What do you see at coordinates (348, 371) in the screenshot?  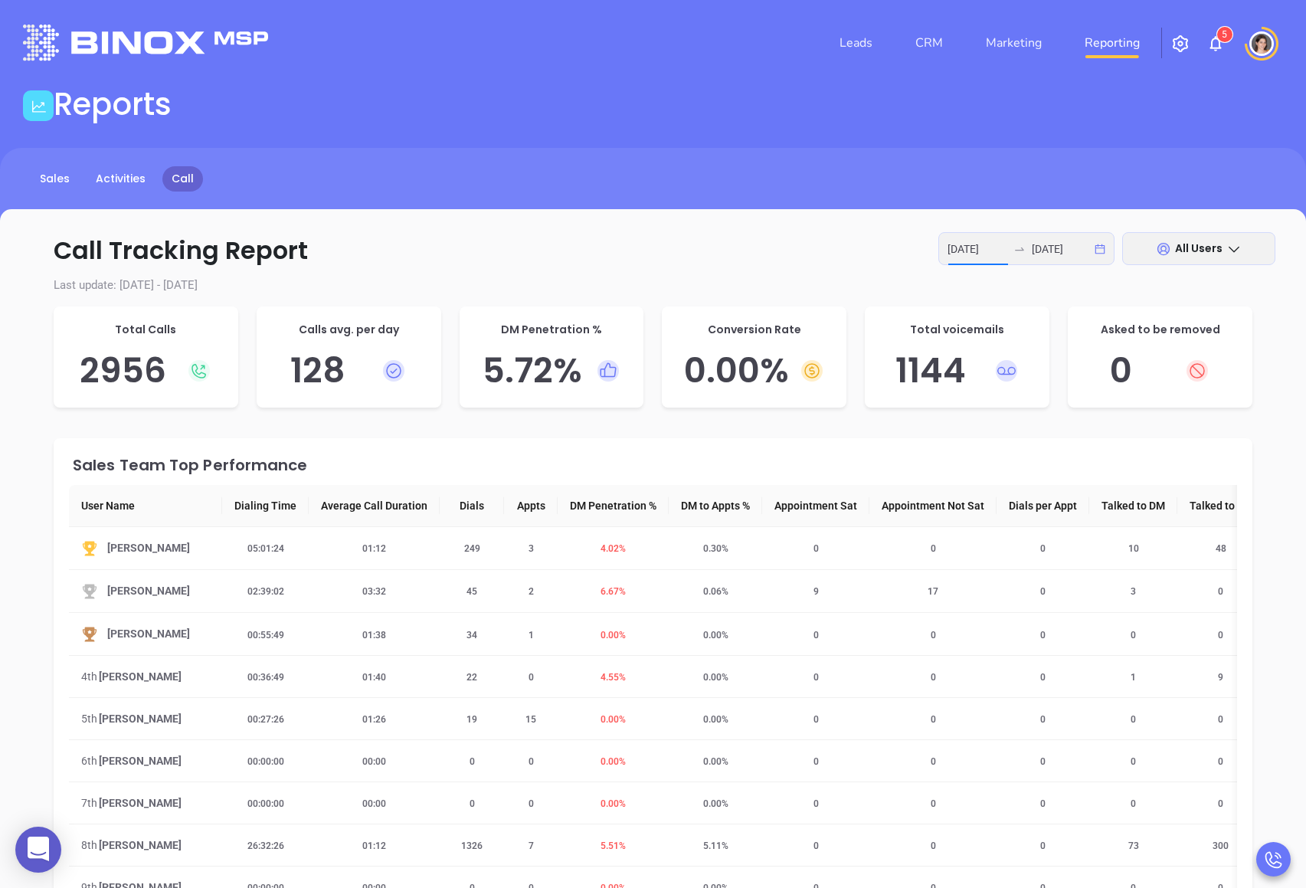 I see `h5: 128` at bounding box center [348, 371].